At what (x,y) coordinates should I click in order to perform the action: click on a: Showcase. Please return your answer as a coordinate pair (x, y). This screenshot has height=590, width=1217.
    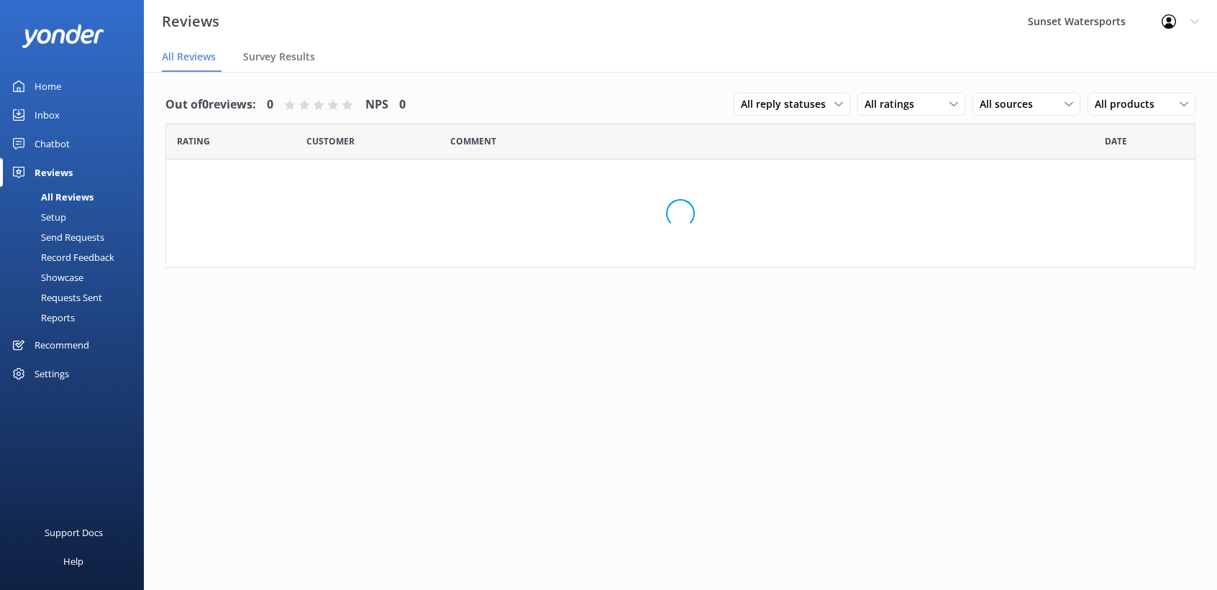
    Looking at the image, I should click on (76, 278).